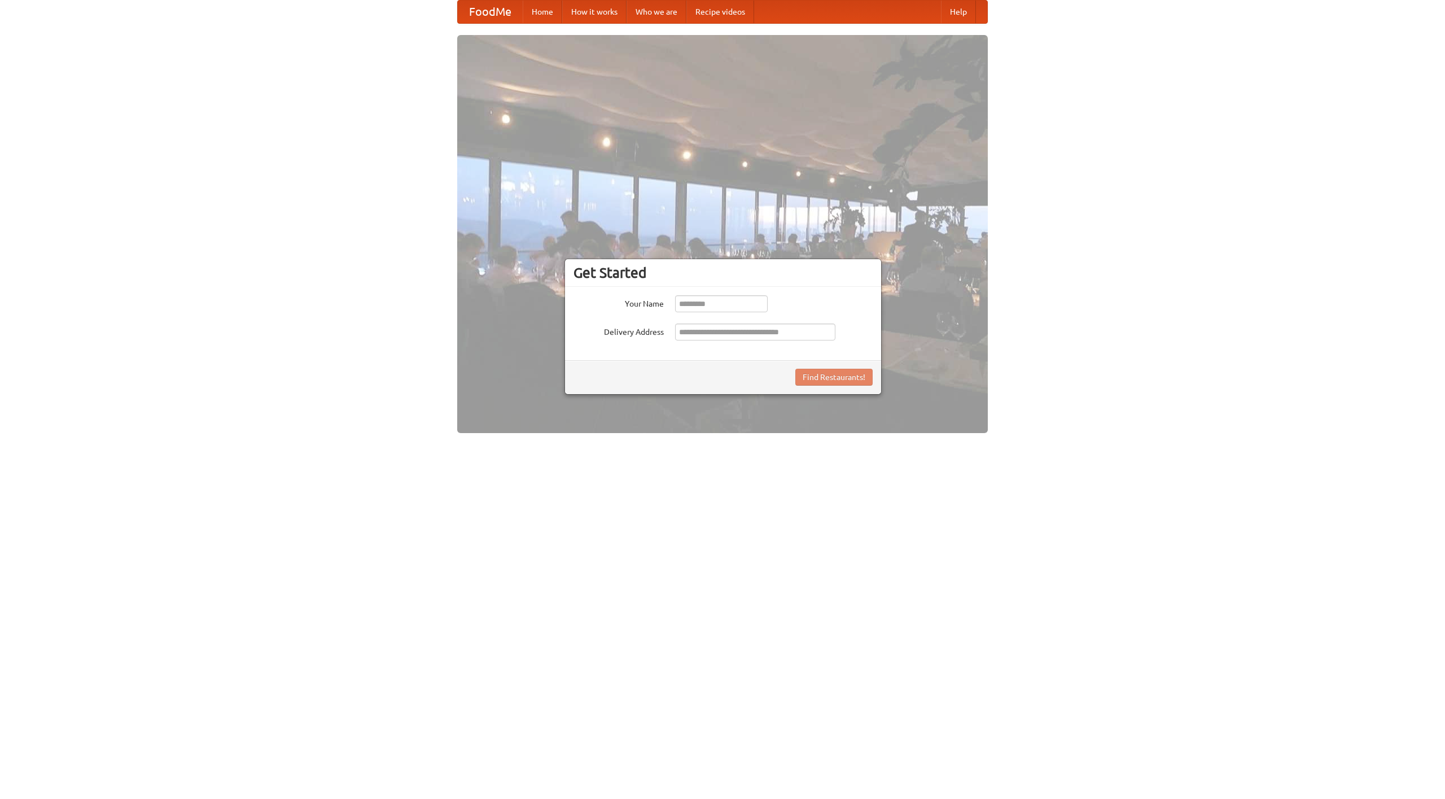 Image resolution: width=1445 pixels, height=799 pixels. Describe the element at coordinates (594, 12) in the screenshot. I see `a: How it works` at that location.